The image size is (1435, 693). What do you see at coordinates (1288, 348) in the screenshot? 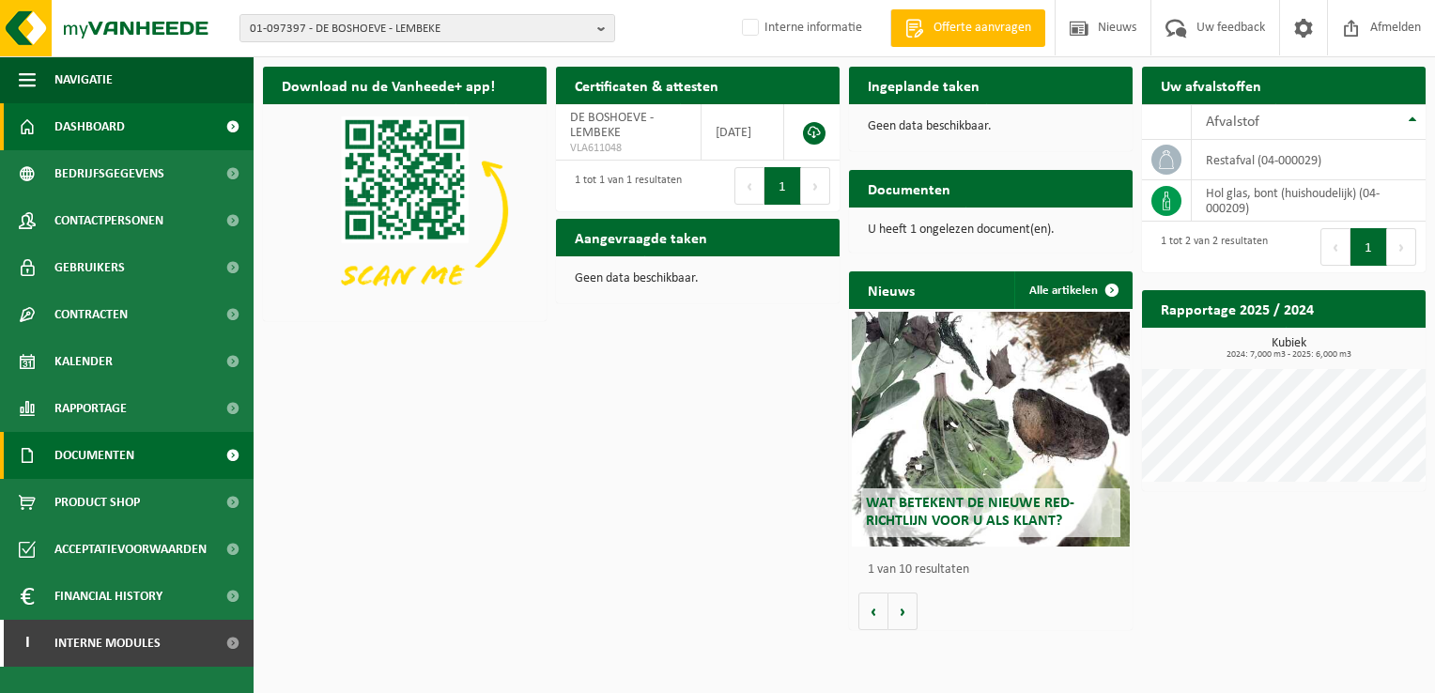
I see `h3: Kubiek` at bounding box center [1288, 348].